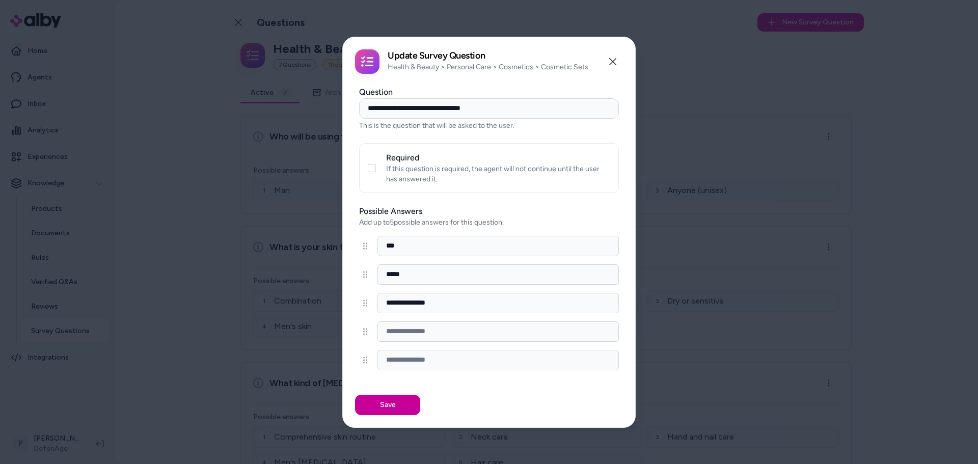 This screenshot has width=978, height=464. Describe the element at coordinates (489, 222) in the screenshot. I see `p: Add up to 5 possible answers for this question.` at that location.